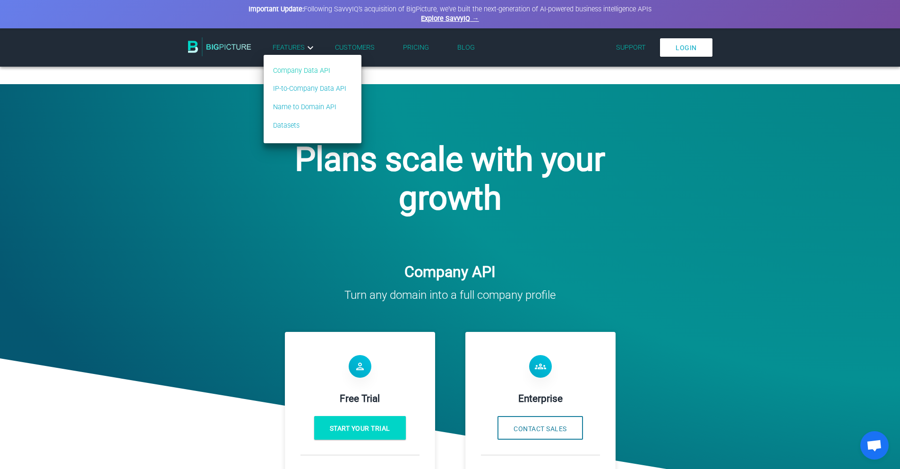 The height and width of the screenshot is (469, 900). I want to click on h4: Free Trial, so click(360, 398).